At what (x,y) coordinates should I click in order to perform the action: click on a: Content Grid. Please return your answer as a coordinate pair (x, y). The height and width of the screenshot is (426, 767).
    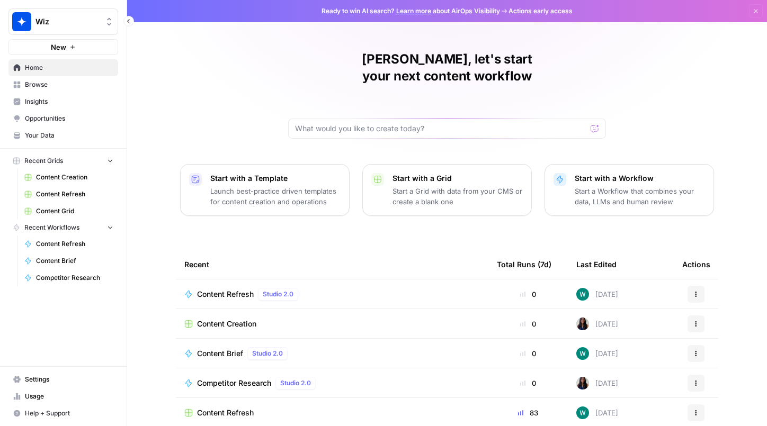
    Looking at the image, I should click on (69, 211).